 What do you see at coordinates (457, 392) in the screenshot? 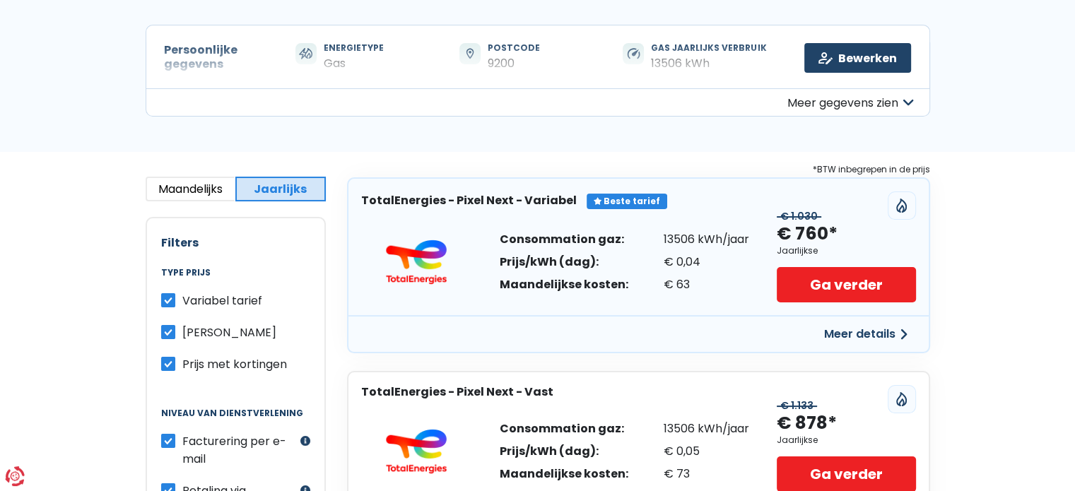
I see `h3: TotalEnergies - Pixel Next - Vast` at bounding box center [457, 392].